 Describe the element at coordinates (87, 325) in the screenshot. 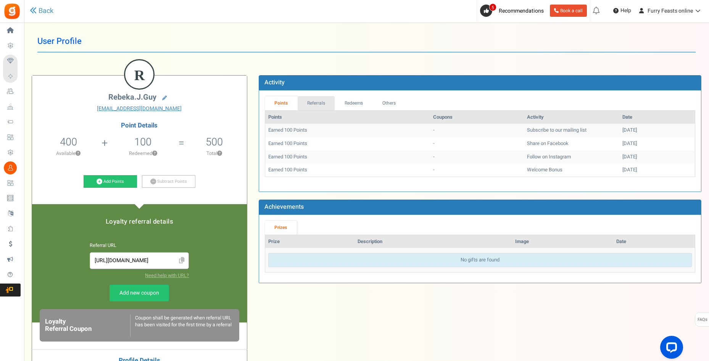

I see `h6: Loyalty Referral Coupon` at that location.